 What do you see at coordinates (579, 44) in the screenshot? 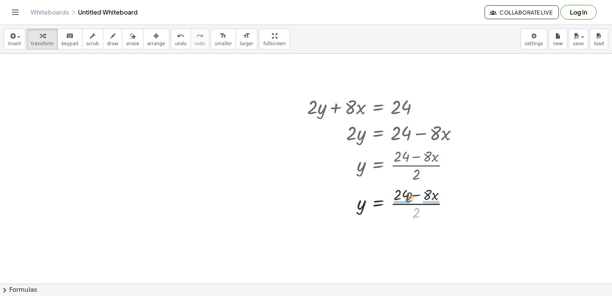
I see `span: save` at bounding box center [579, 44].